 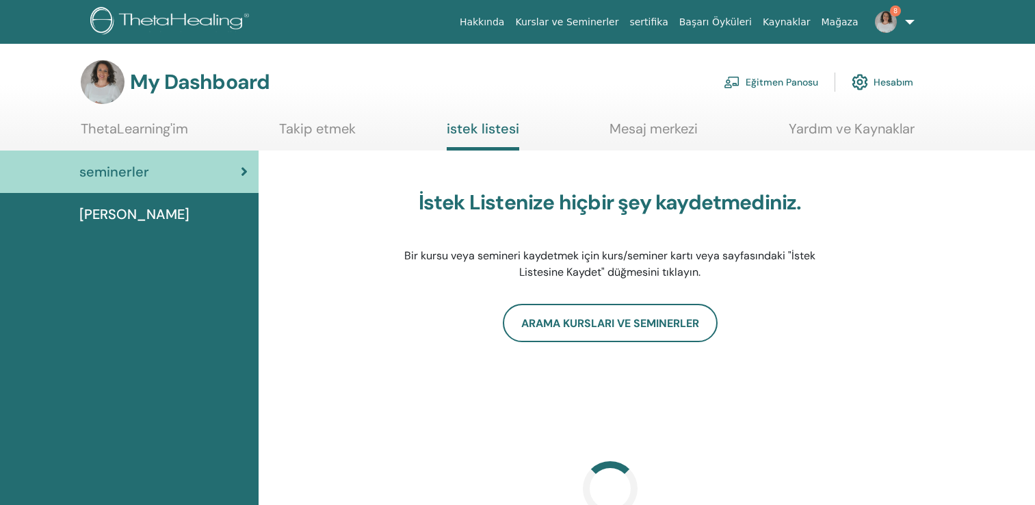 I want to click on a: sertifika, so click(x=648, y=22).